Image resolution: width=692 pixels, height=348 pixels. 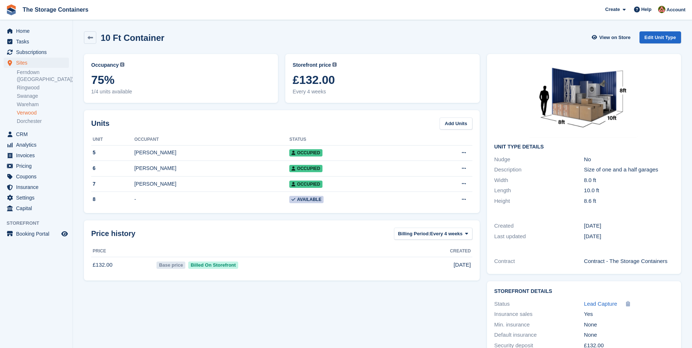 I want to click on h2: Units, so click(x=100, y=123).